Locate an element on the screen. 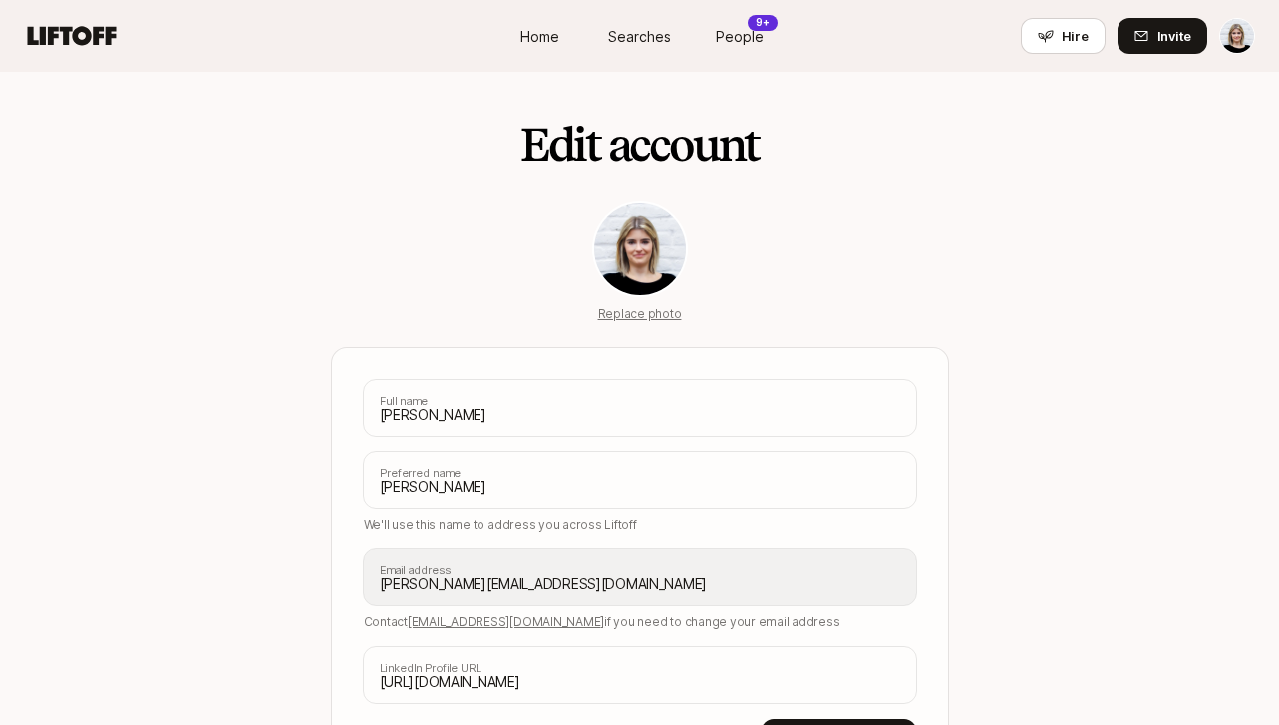 The image size is (1279, 725). p: Replace photo is located at coordinates (640, 314).